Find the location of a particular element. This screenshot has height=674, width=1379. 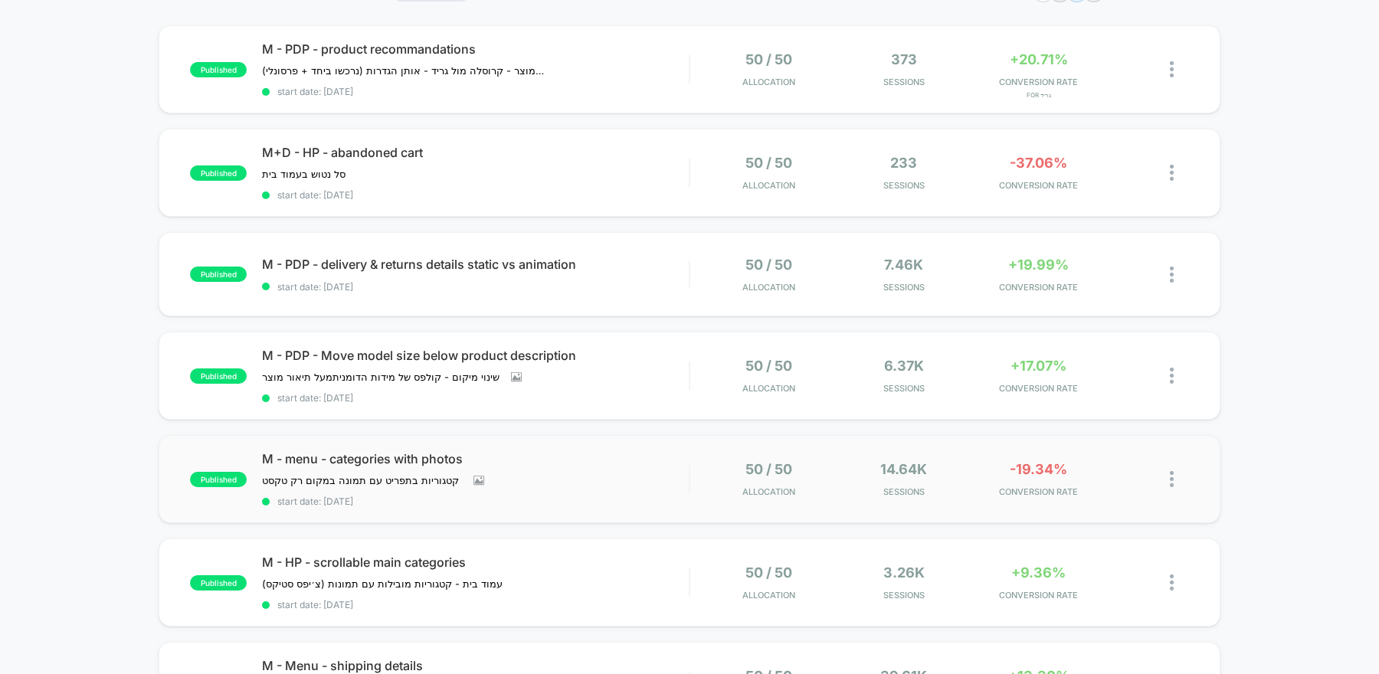

span: 233 is located at coordinates (903, 162).